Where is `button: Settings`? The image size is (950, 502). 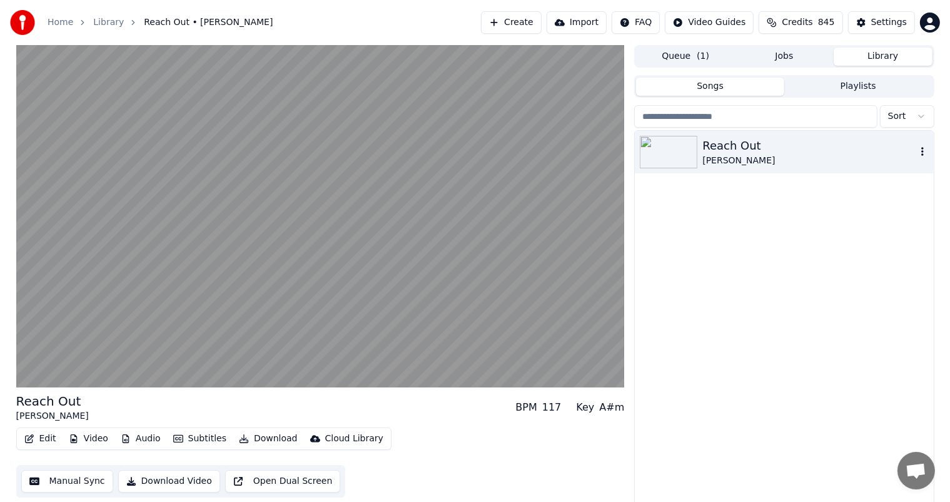 button: Settings is located at coordinates (881, 23).